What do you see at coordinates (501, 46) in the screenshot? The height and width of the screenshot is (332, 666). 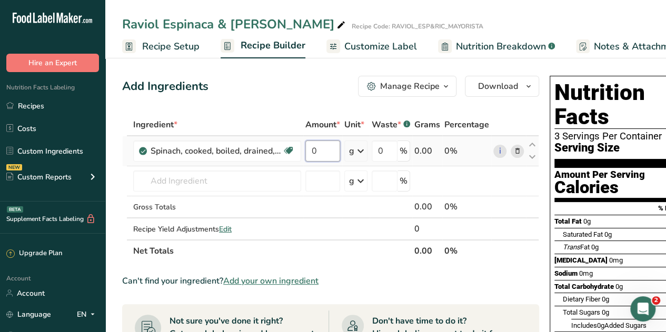 I see `span: Nutrition Breakdown` at bounding box center [501, 46].